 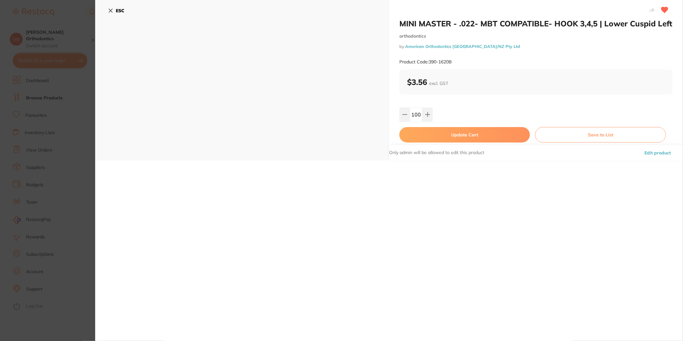 I want to click on button: ESC, so click(x=116, y=11).